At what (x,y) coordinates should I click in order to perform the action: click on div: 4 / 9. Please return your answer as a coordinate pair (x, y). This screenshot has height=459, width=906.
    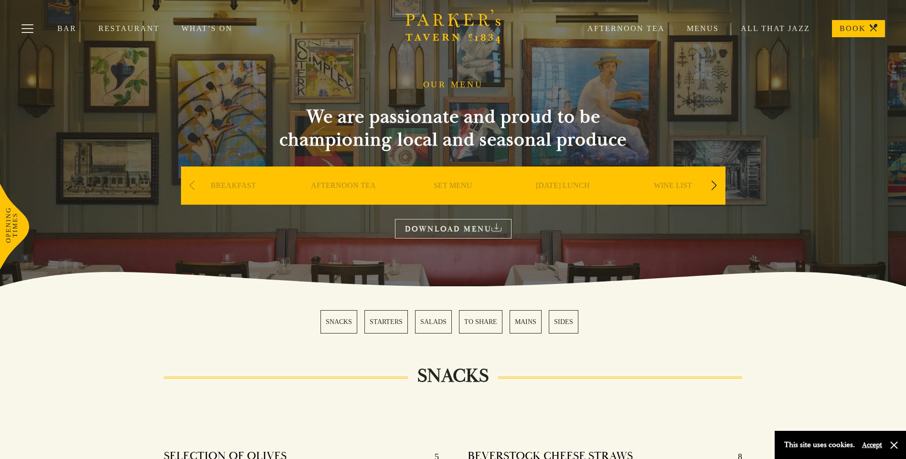
    Looking at the image, I should click on (563, 200).